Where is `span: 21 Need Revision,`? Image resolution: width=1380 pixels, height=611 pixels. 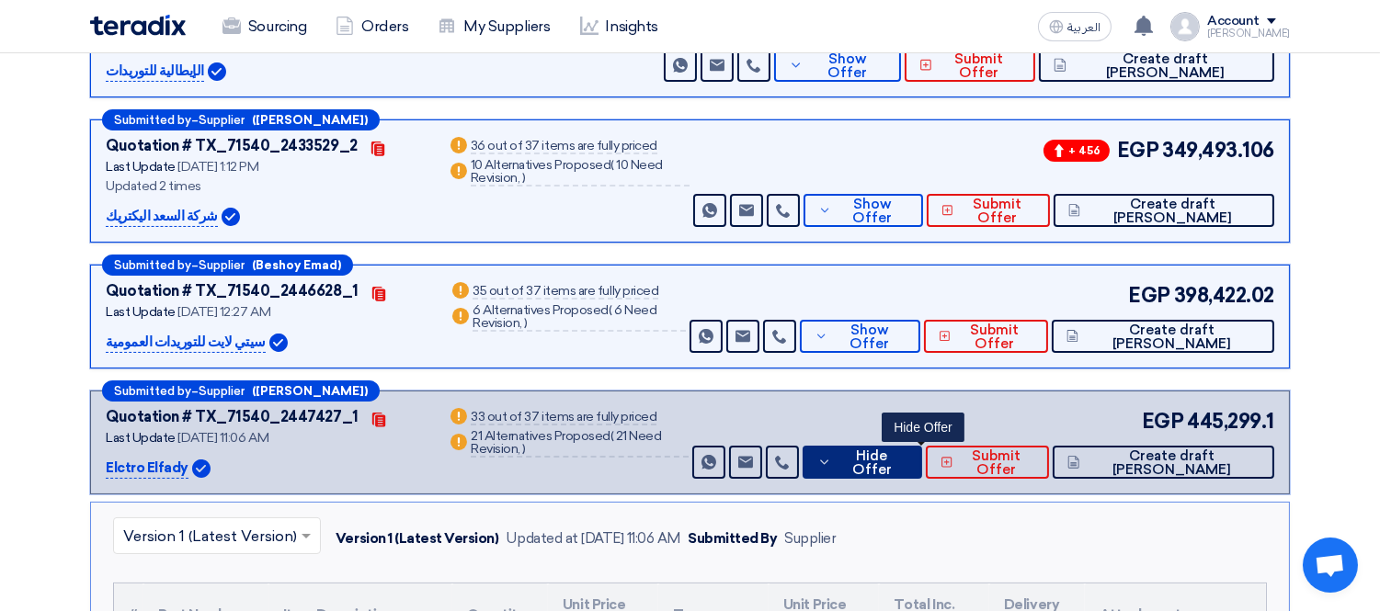 span: 21 Need Revision, is located at coordinates (565, 442).